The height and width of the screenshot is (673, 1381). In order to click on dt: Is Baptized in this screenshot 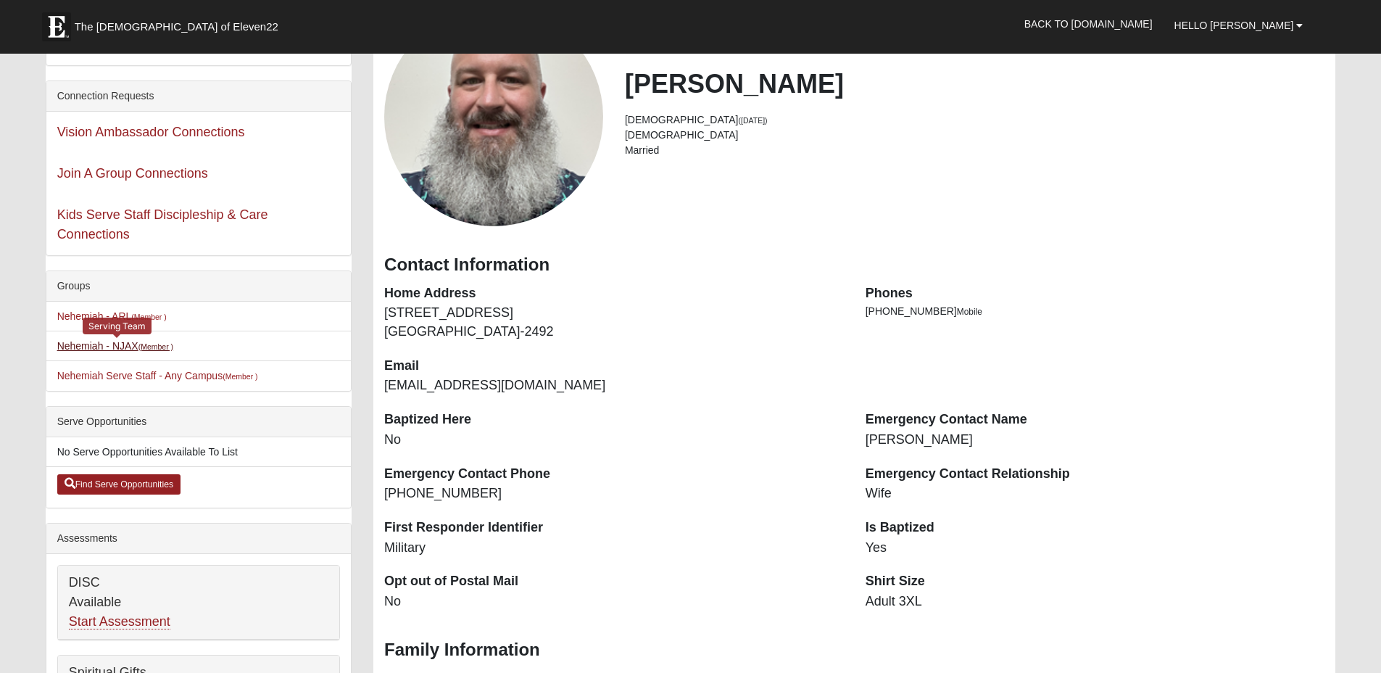, I will do `click(1095, 528)`.